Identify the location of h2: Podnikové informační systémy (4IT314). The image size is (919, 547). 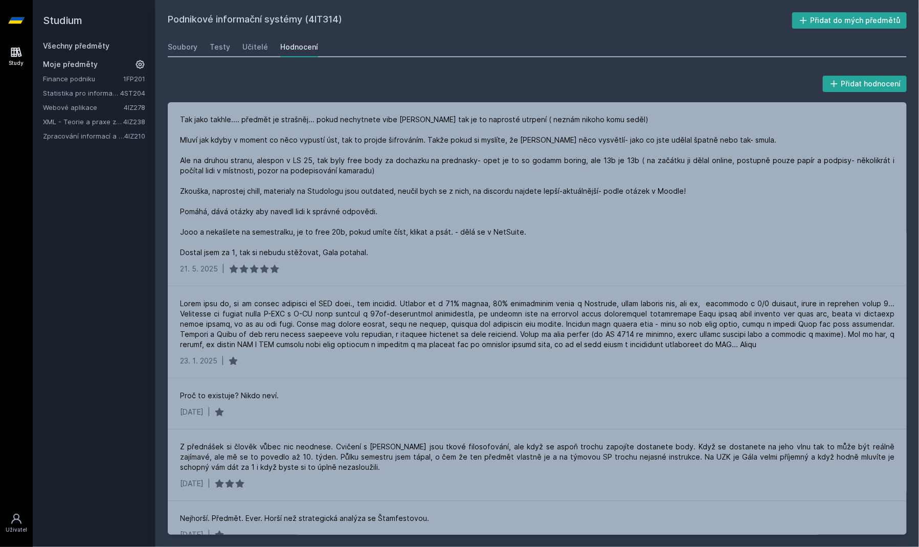
(480, 20).